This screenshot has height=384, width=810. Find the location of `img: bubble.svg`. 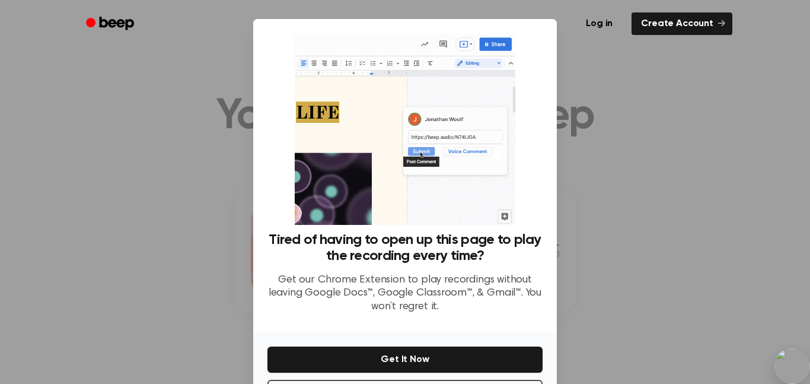

img: bubble.svg is located at coordinates (792, 366).